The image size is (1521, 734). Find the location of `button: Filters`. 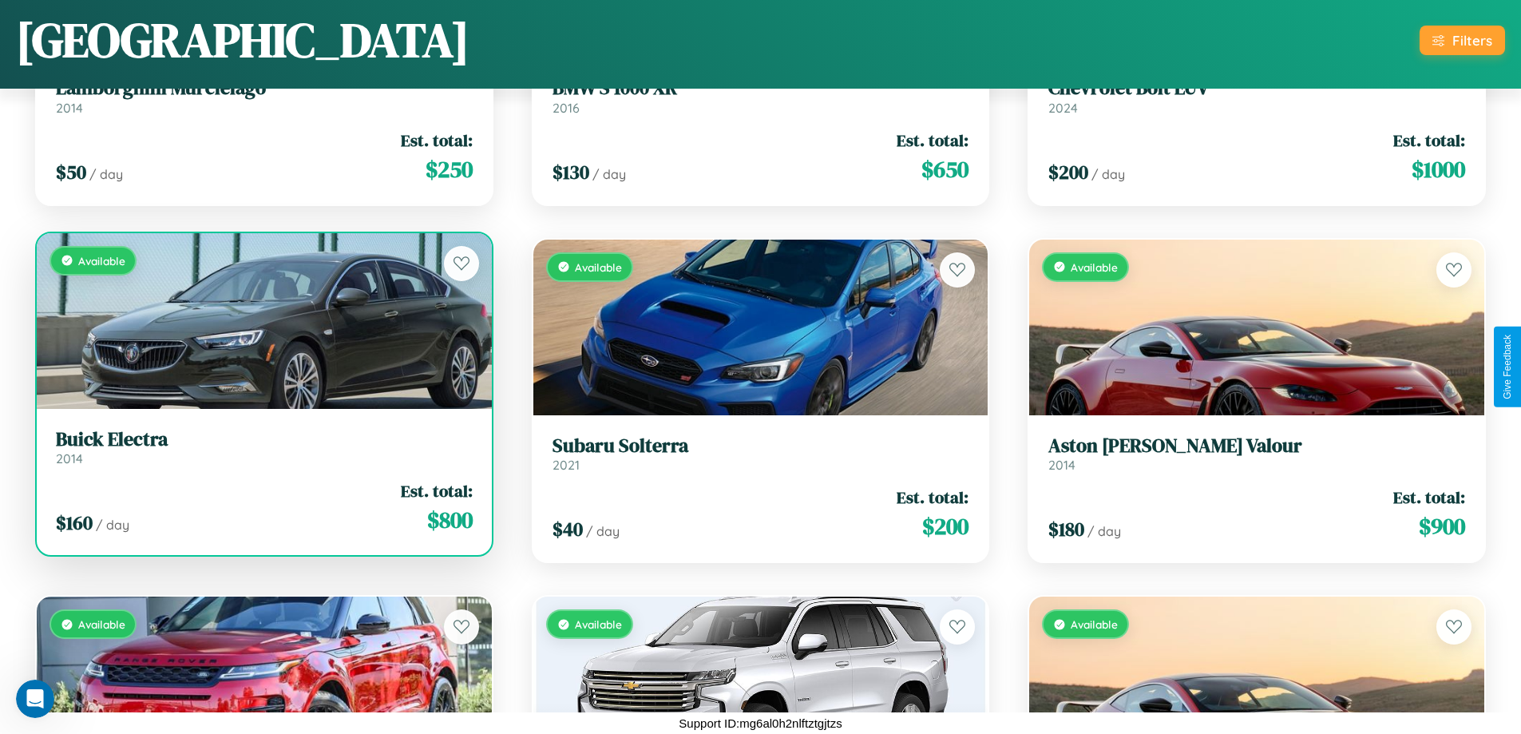

button: Filters is located at coordinates (1462, 40).